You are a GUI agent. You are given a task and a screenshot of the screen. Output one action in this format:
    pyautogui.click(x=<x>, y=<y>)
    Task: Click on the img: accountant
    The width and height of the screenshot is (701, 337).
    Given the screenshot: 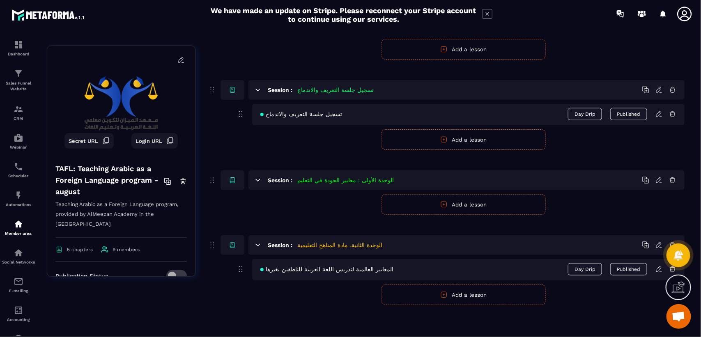 What is the action you would take?
    pyautogui.click(x=18, y=310)
    